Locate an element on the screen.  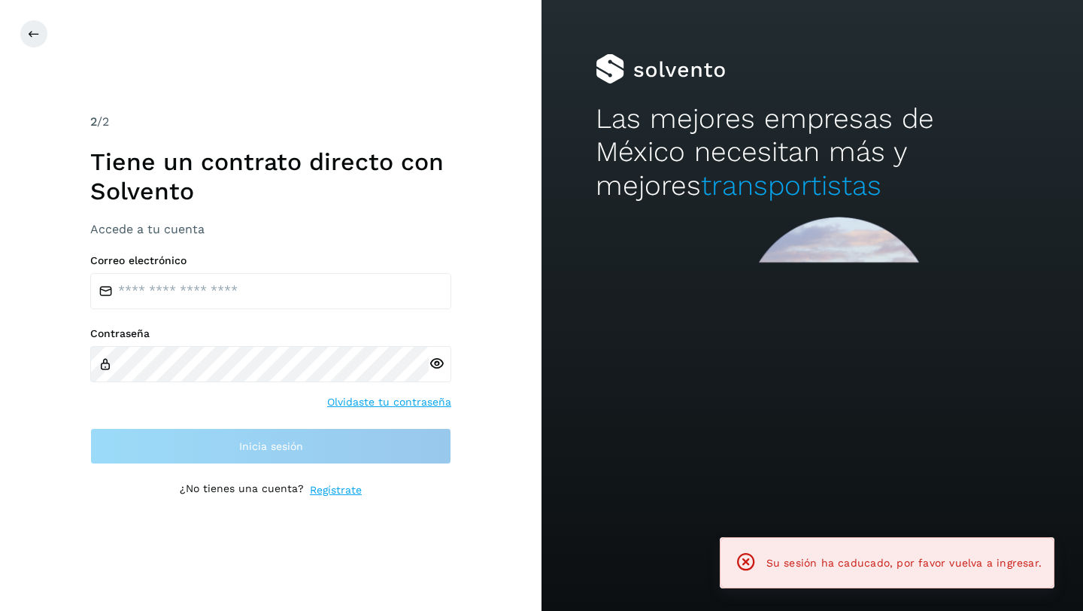
a: Olvidaste tu contraseña is located at coordinates (389, 402).